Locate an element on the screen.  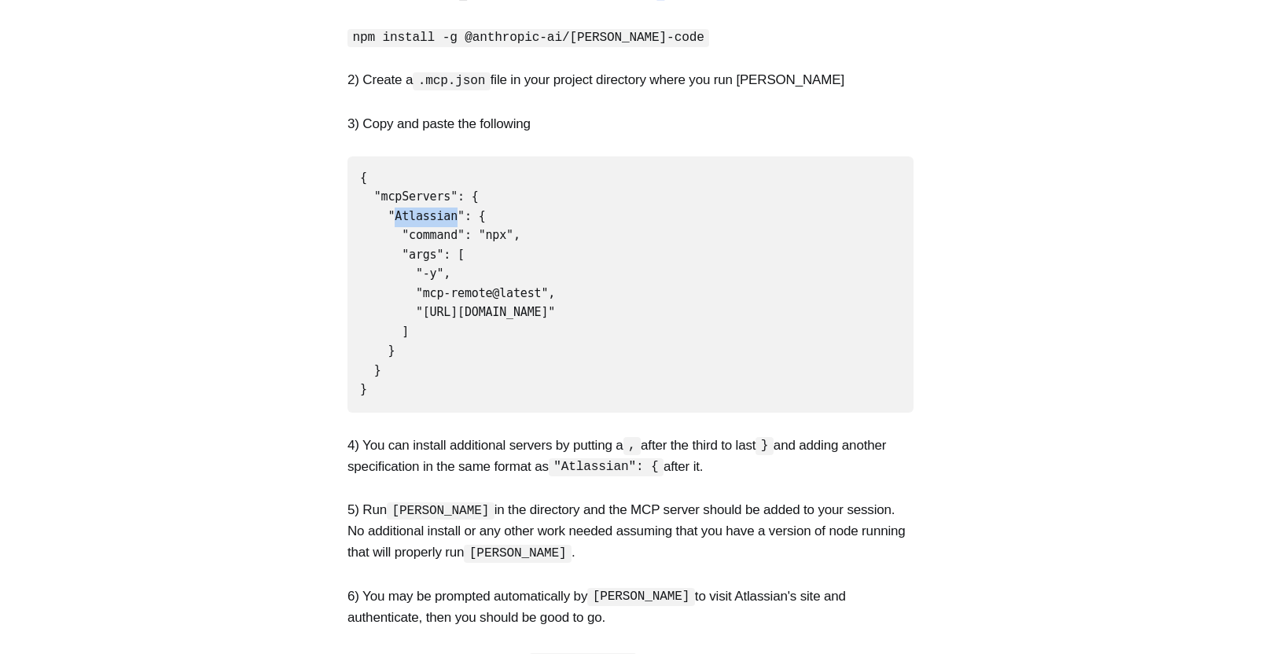
p: 5) Run in the directory and the MCP server should be added to your session. No additional install... is located at coordinates (631, 531).